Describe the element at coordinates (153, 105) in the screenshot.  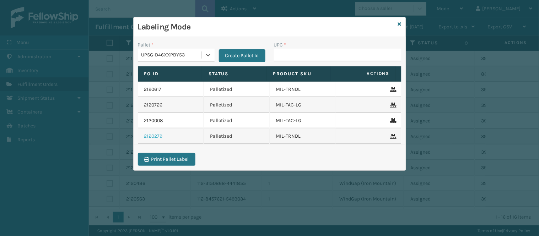
I see `a: 2120726` at that location.